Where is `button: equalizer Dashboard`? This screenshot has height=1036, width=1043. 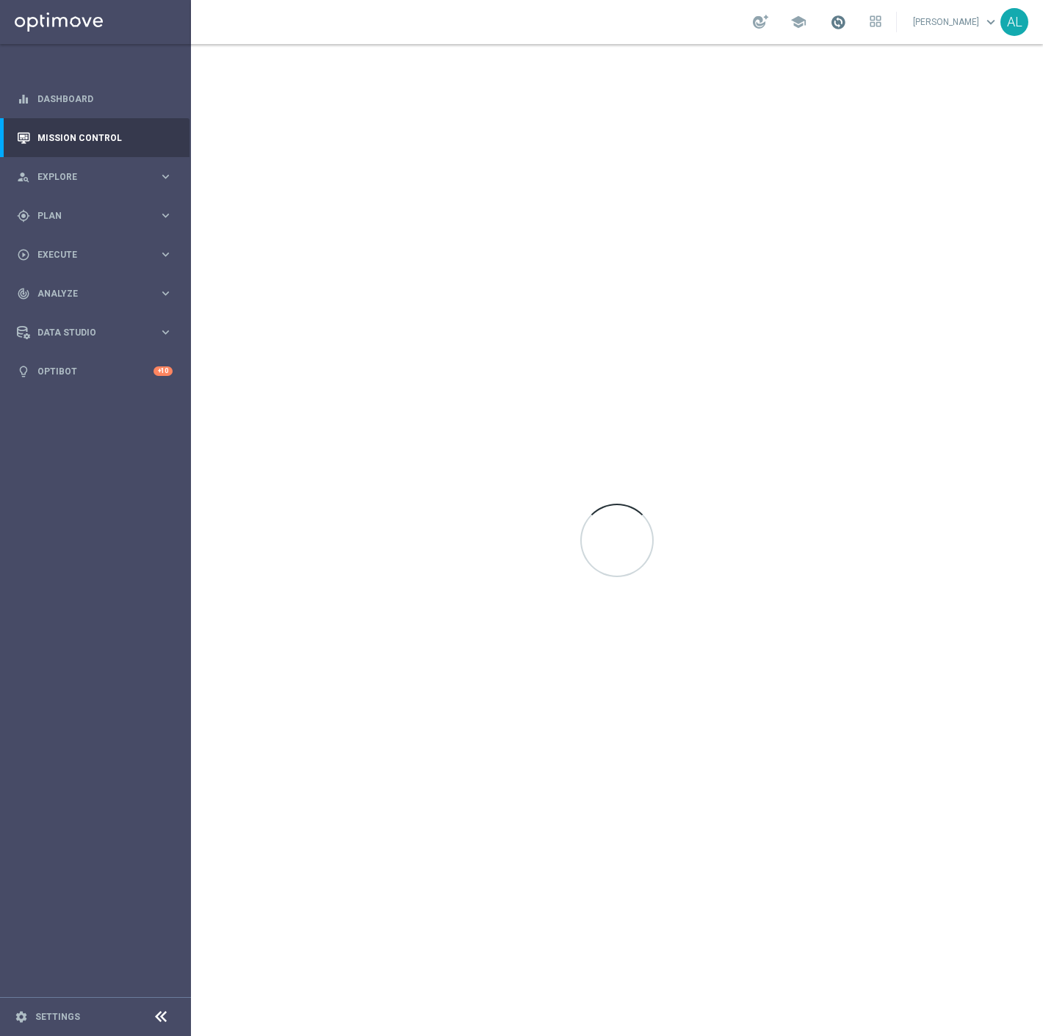 button: equalizer Dashboard is located at coordinates (95, 99).